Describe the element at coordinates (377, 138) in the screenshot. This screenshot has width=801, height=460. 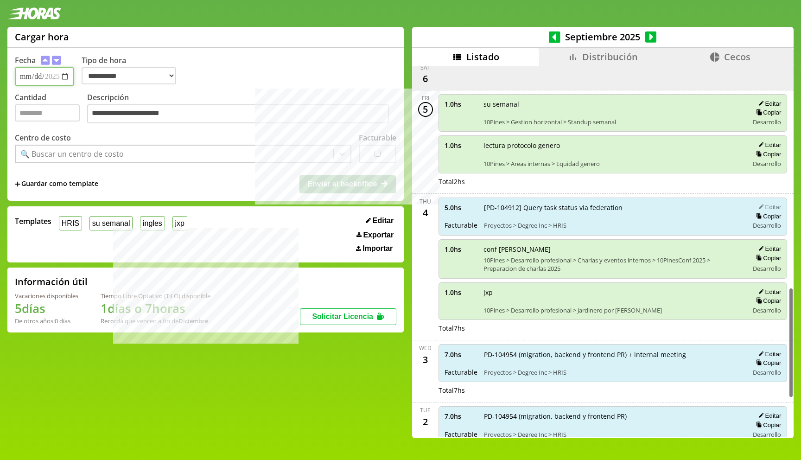
I see `label: Facturable` at that location.